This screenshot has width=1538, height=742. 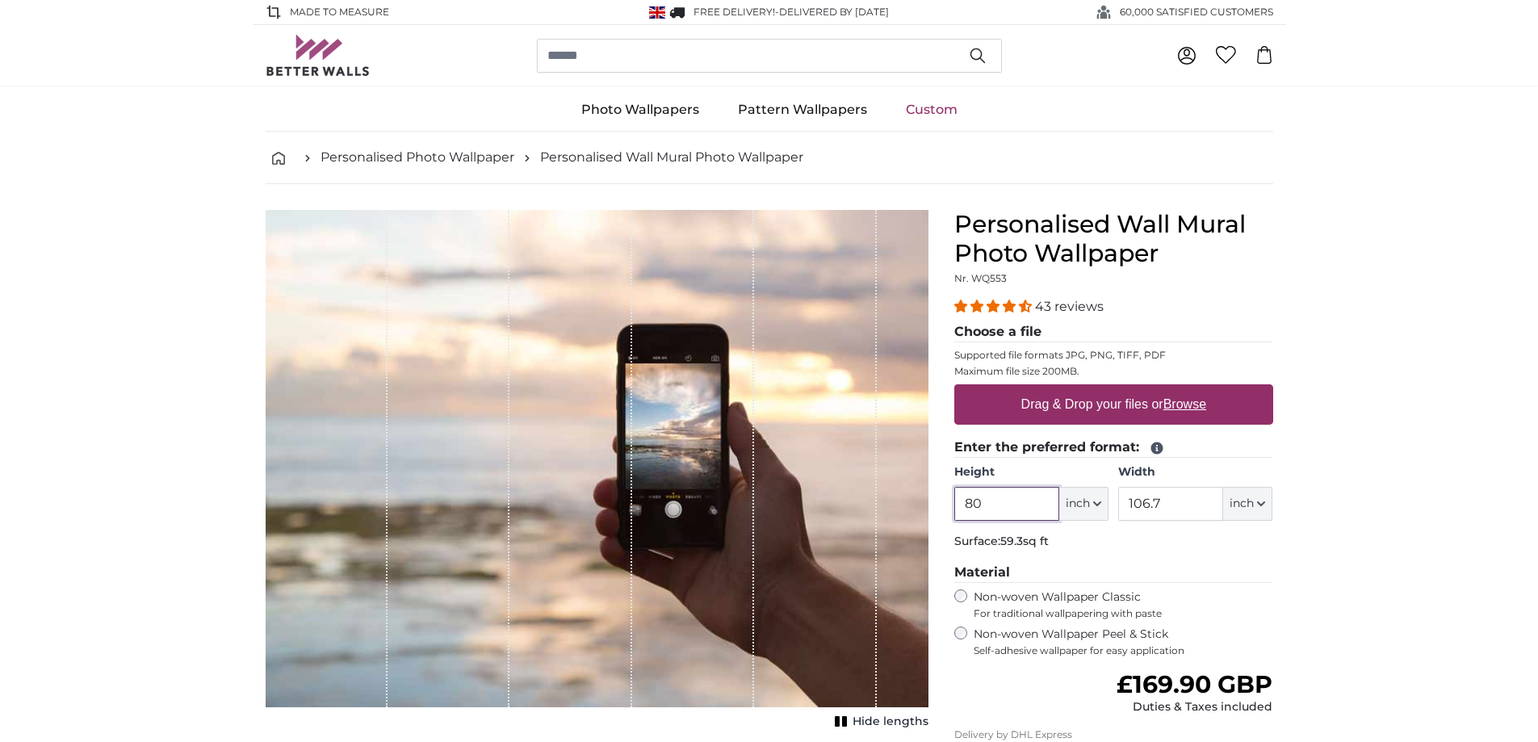 What do you see at coordinates (1069, 306) in the screenshot?
I see `span: 43 reviews` at bounding box center [1069, 306].